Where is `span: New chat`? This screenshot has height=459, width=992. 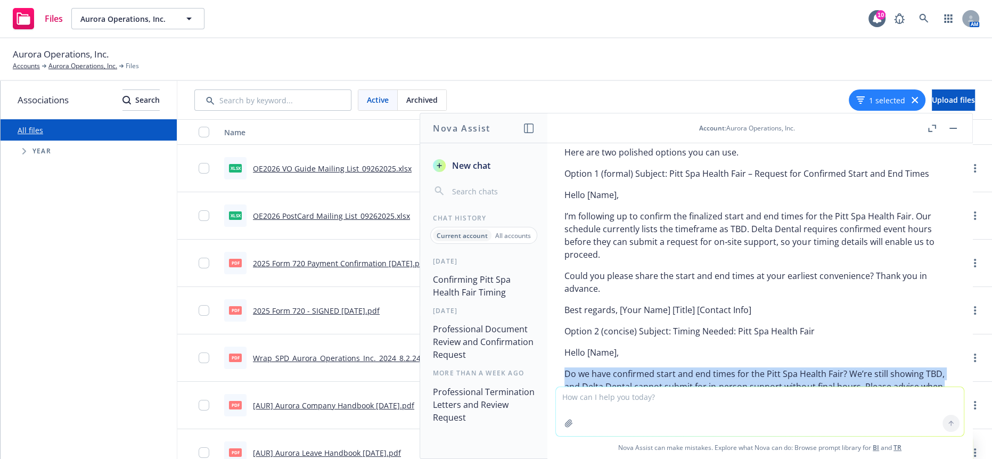 span: New chat is located at coordinates (470, 166).